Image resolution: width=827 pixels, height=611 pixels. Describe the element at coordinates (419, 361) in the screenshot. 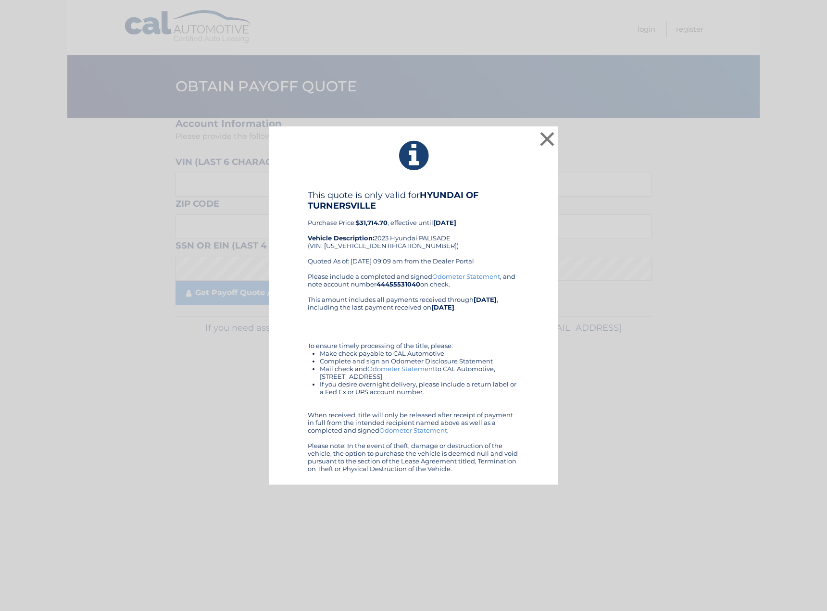

I see `li: Complete and sign an Odometer Disclosure Statement` at that location.